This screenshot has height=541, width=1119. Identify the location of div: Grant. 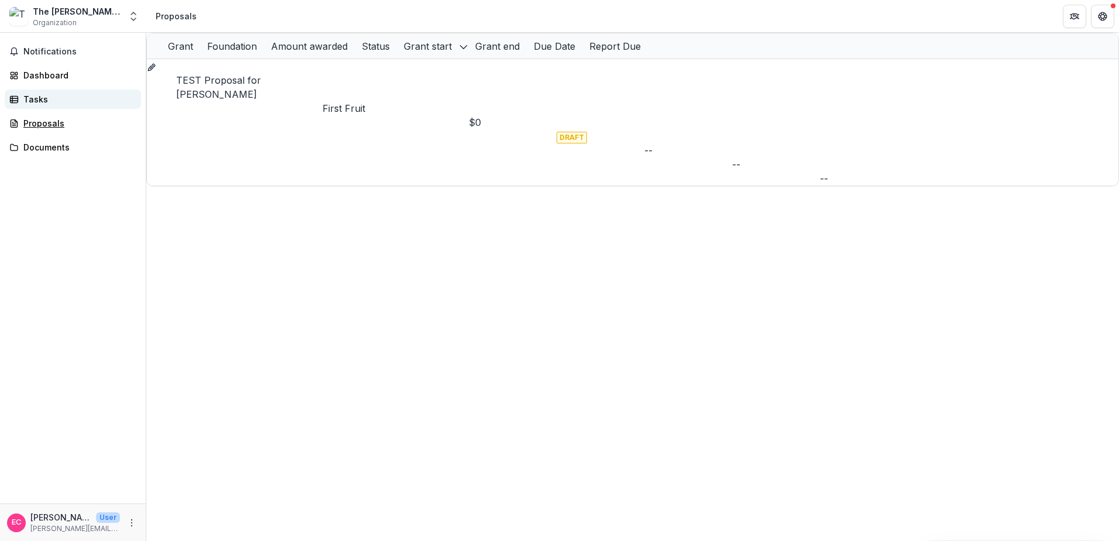
(180, 46).